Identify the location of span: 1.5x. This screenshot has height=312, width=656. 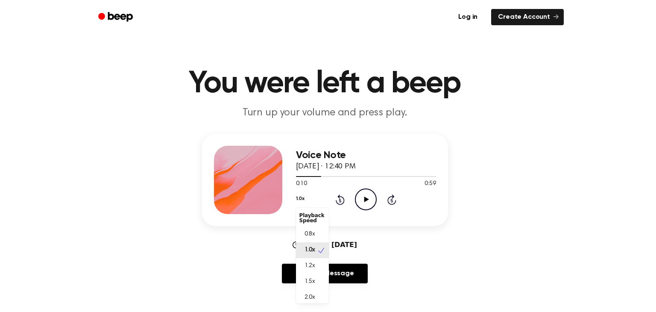
(310, 282).